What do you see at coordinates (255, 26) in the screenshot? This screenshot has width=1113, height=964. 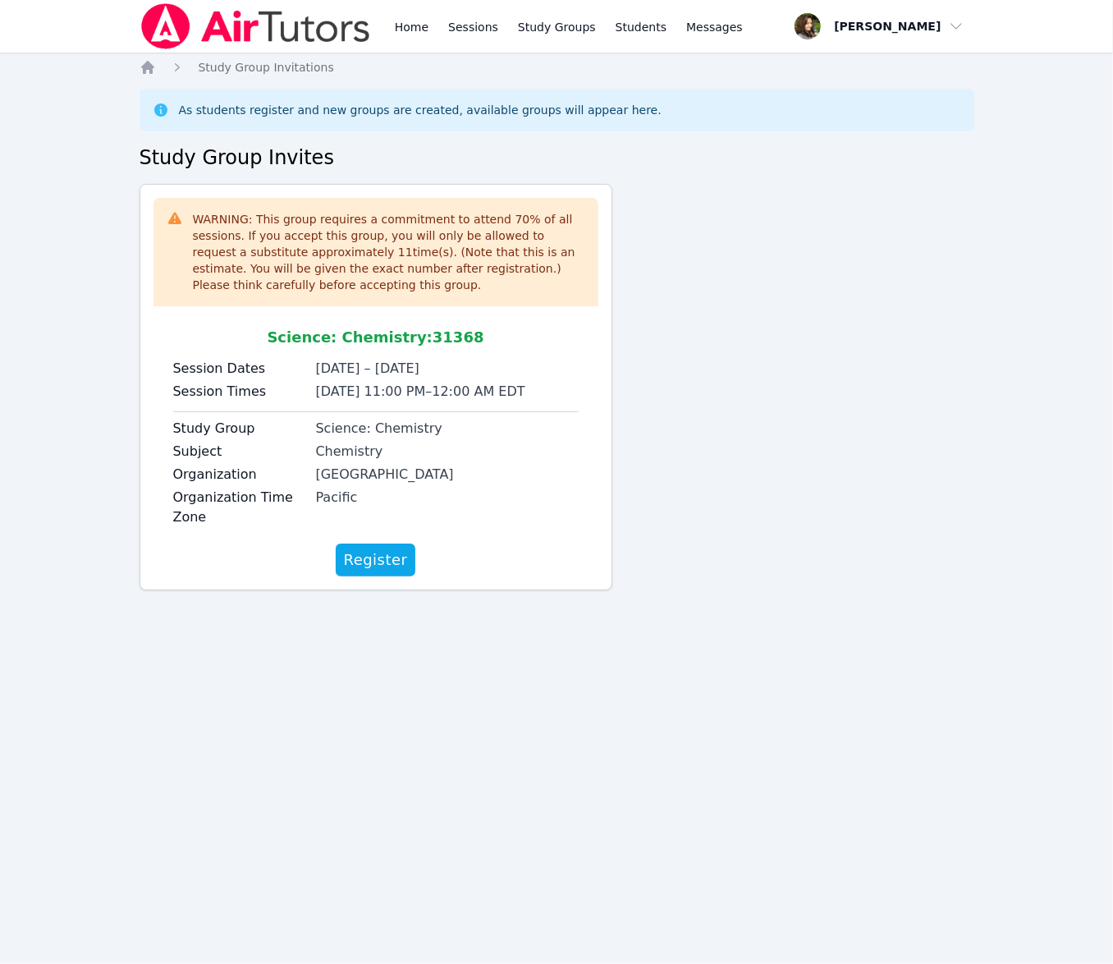 I see `img: Air Tutors` at bounding box center [255, 26].